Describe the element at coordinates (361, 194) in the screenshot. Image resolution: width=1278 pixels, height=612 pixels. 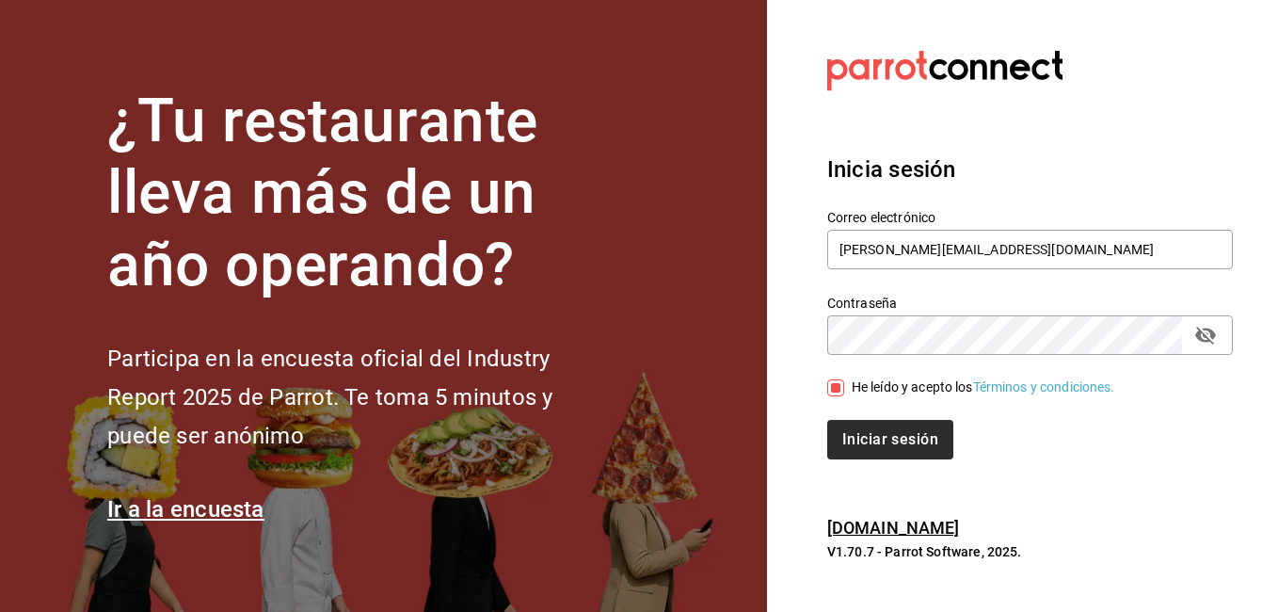
I see `h1: ¿Tu restaurante lleva más de un año operando?` at that location.